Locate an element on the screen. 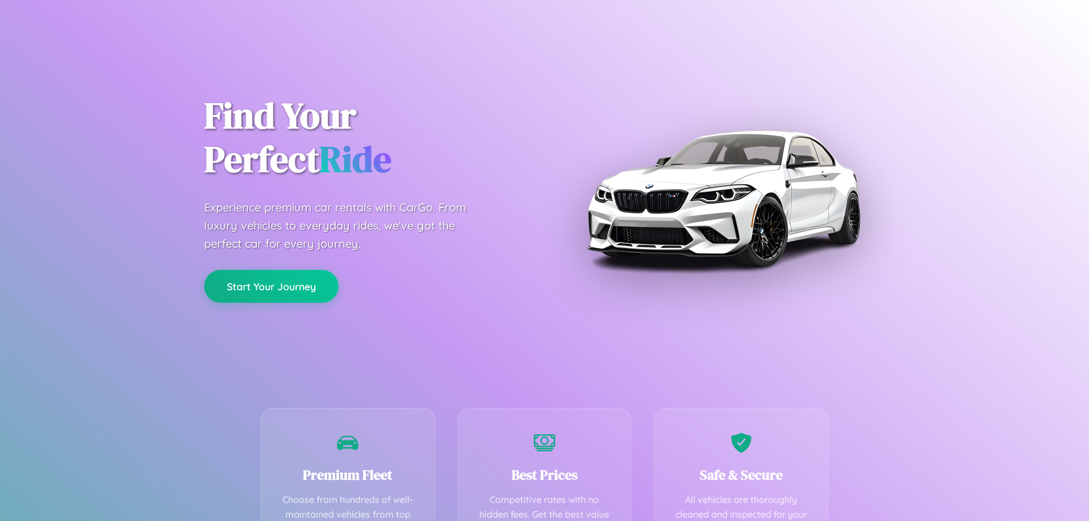  img: Premium BMW car rental vehicle is located at coordinates (723, 199).